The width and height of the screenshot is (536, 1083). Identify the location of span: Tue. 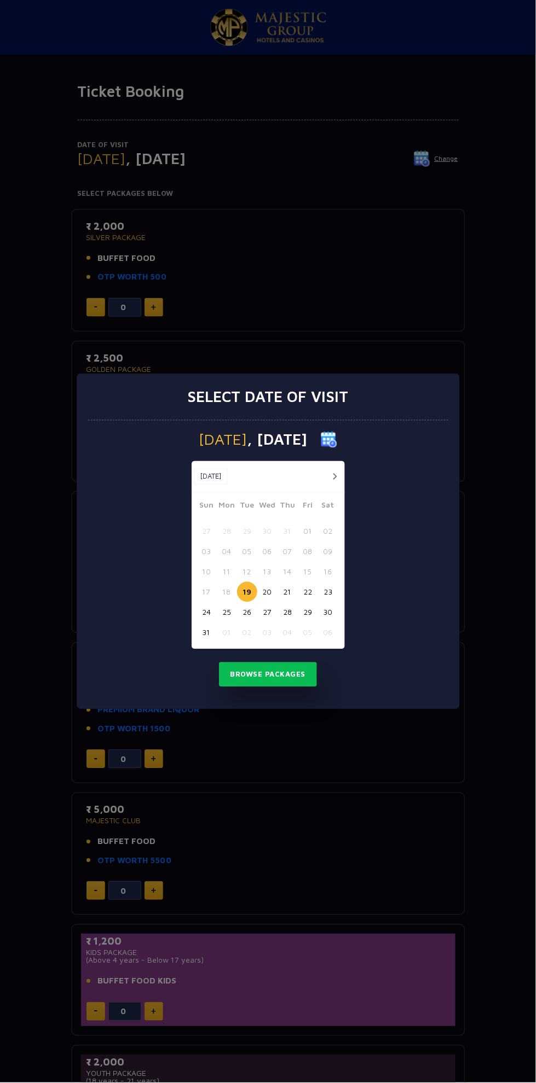
(247, 507).